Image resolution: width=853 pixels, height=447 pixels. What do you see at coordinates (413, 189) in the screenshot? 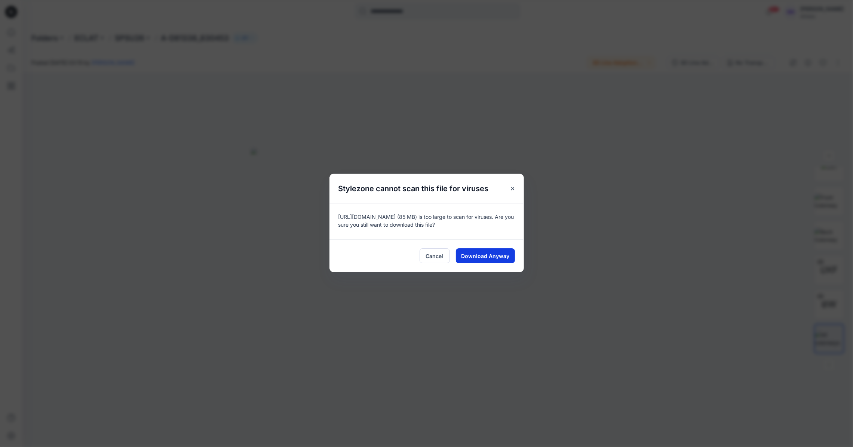
I see `h5: Stylezone cannot scan this file for viruses` at bounding box center [413, 189].